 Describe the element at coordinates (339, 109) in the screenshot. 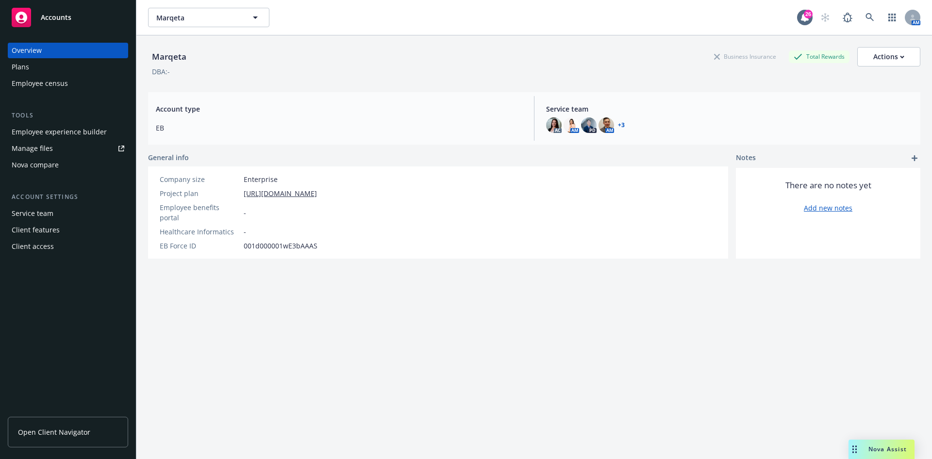

I see `span: Account type` at that location.